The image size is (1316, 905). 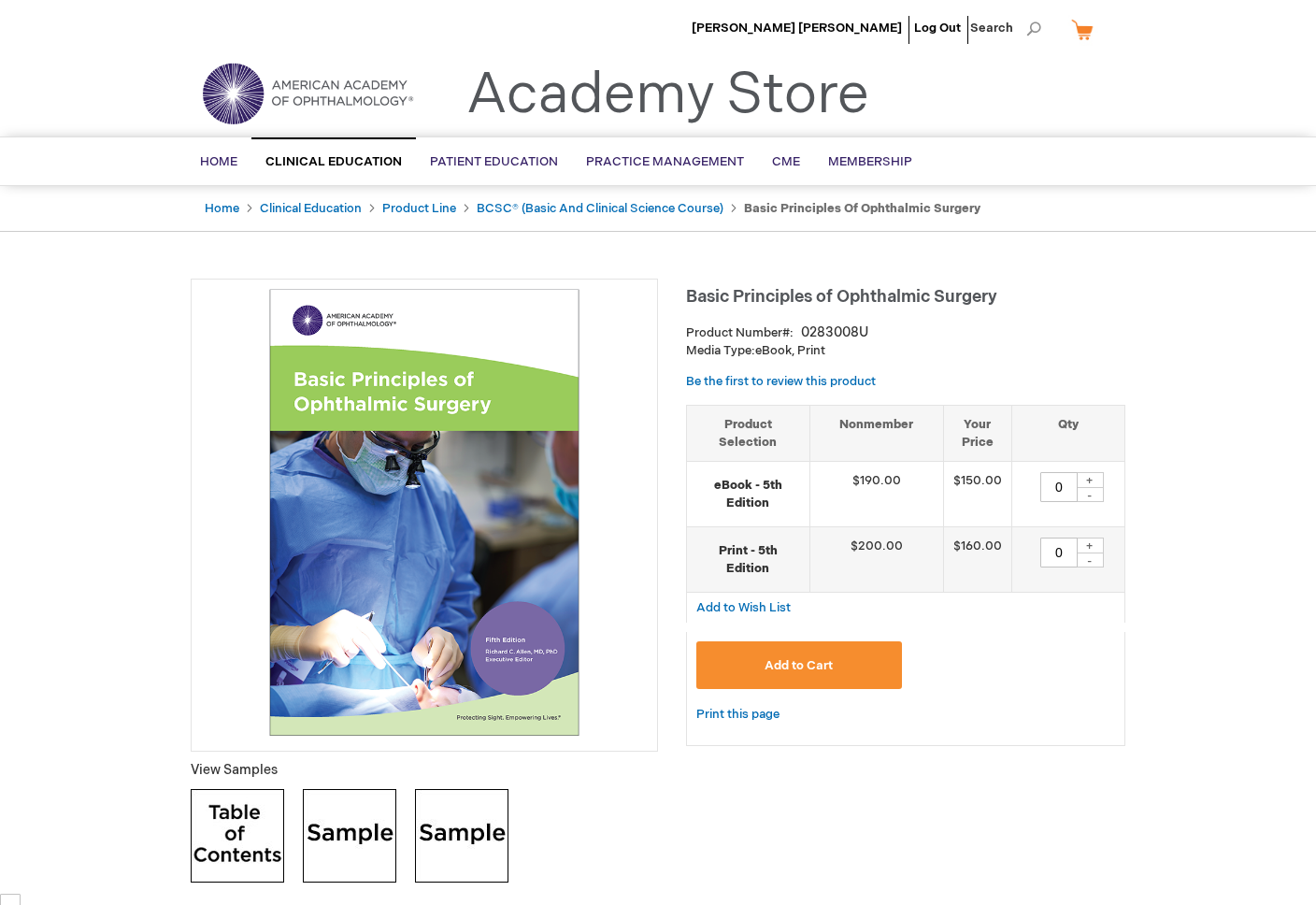 What do you see at coordinates (786, 162) in the screenshot?
I see `span: CME` at bounding box center [786, 162].